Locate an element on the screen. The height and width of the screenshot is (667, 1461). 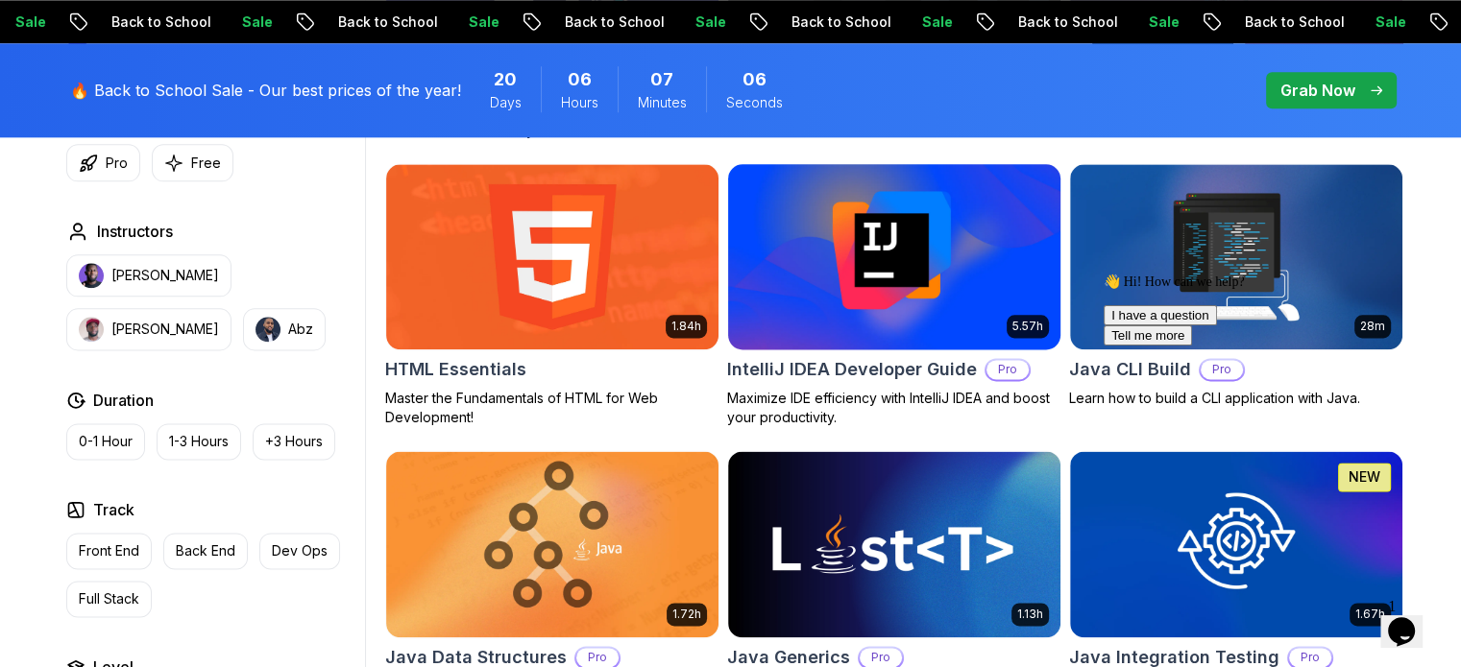
p: Grab Now is located at coordinates (1318, 90).